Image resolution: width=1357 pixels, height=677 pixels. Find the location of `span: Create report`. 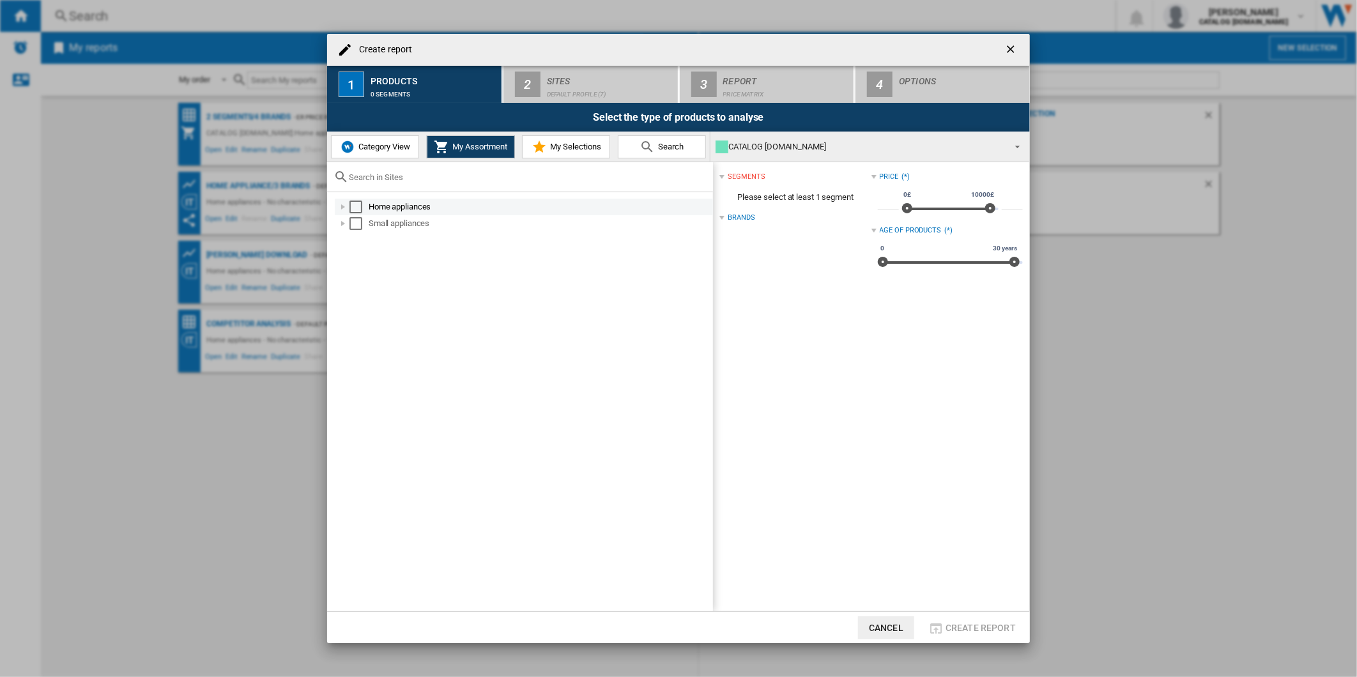

span: Create report is located at coordinates (981, 628).